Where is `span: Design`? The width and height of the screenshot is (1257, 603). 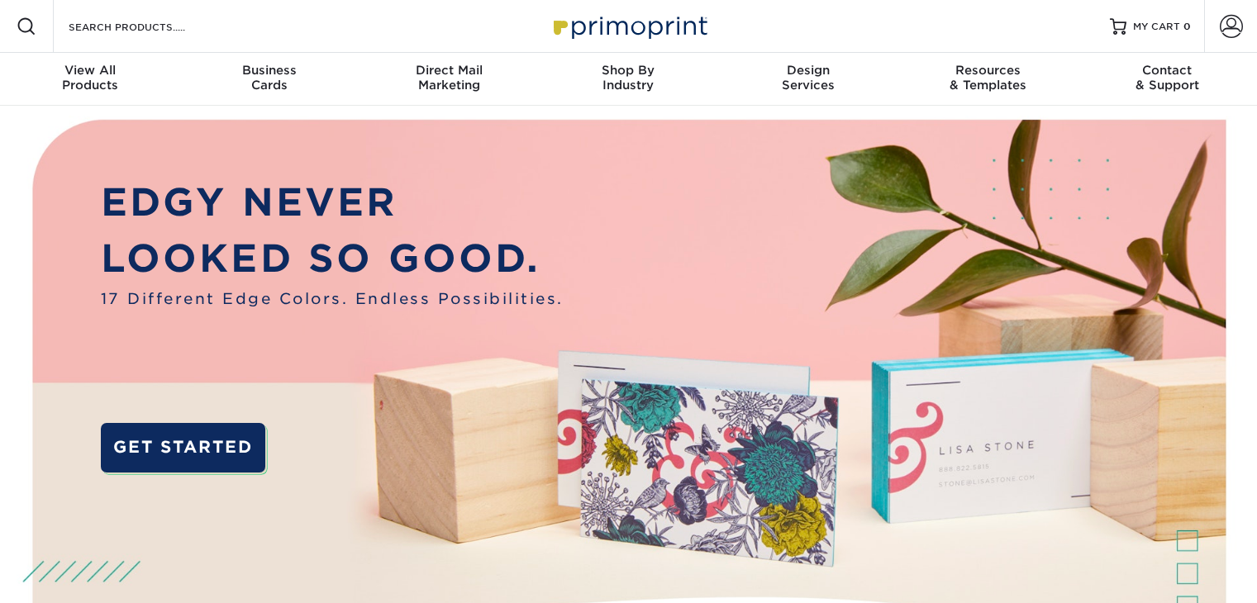 span: Design is located at coordinates (808, 70).